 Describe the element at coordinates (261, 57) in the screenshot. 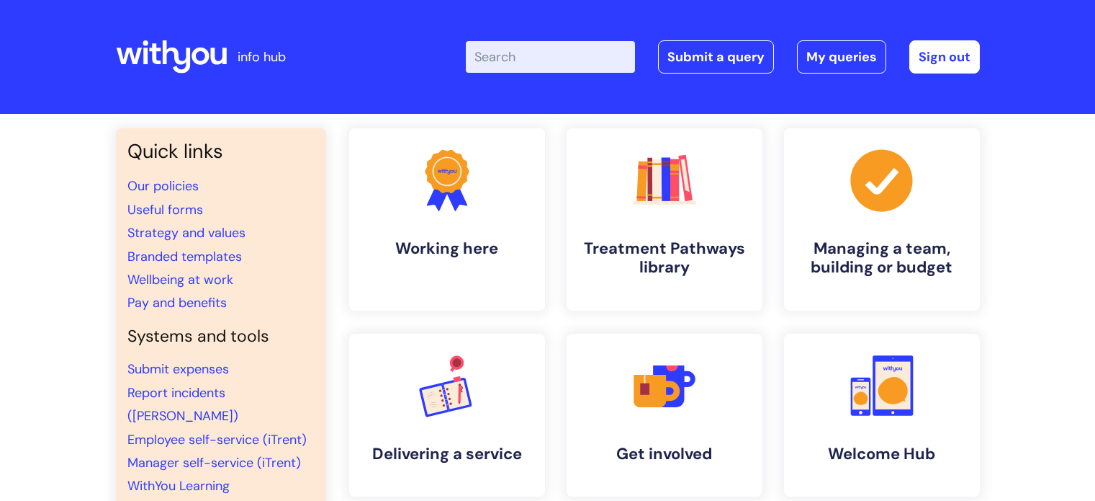

I see `p: info hub` at that location.